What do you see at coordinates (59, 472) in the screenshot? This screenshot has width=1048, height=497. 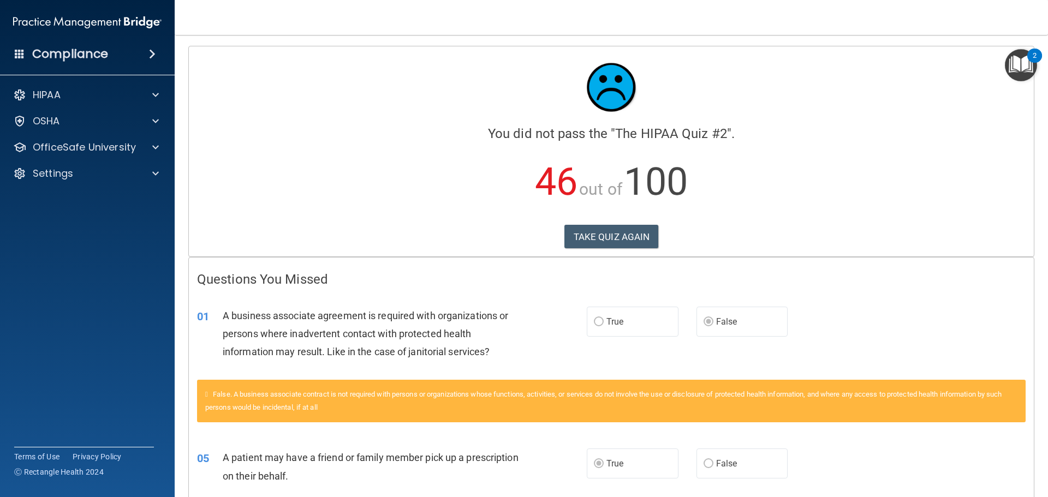 I see `span: Ⓒ Rectangle Health 2024` at bounding box center [59, 472].